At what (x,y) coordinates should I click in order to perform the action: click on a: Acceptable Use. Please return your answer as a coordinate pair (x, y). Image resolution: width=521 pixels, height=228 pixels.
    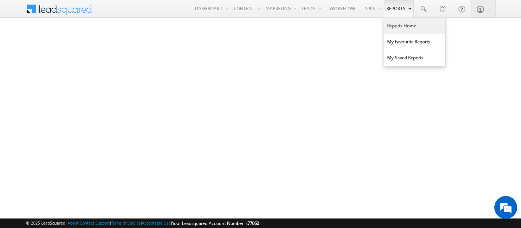
    Looking at the image, I should click on (156, 223).